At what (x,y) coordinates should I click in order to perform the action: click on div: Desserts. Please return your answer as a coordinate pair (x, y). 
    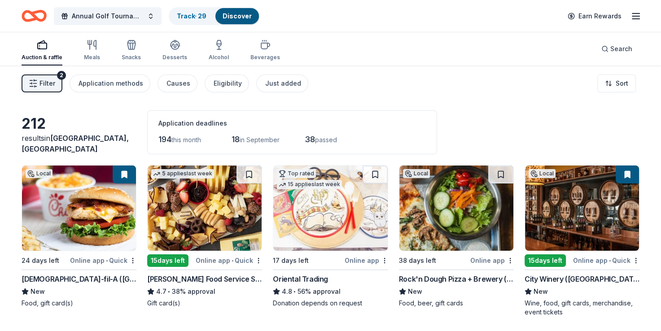
    Looking at the image, I should click on (174, 57).